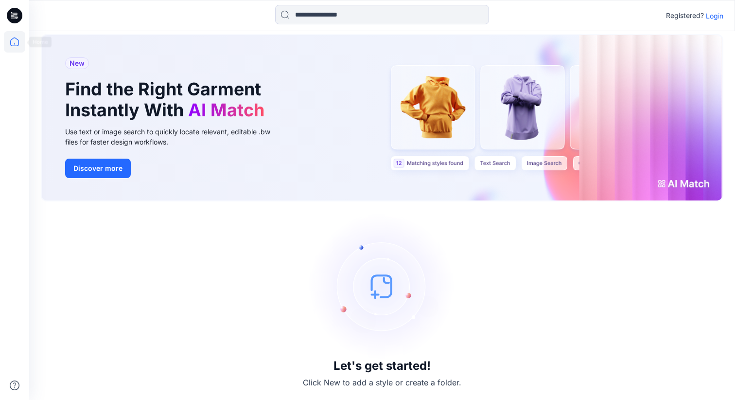 This screenshot has width=735, height=400. Describe the element at coordinates (175, 137) in the screenshot. I see `div: Use text or image search to quickly locate relevant, editable .bw files for faster design workflows.` at that location.